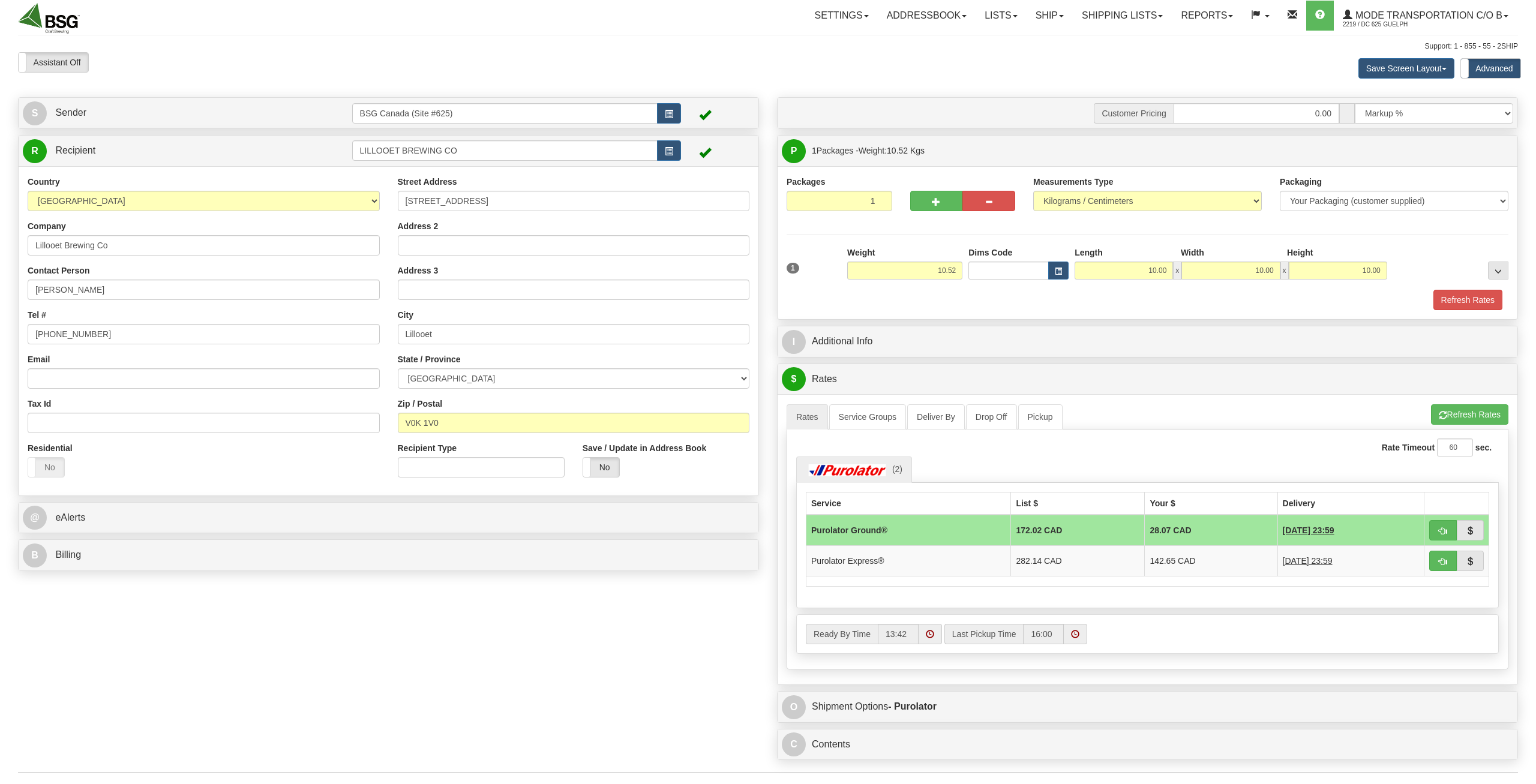 Image resolution: width=1536 pixels, height=784 pixels. I want to click on label: Height, so click(1300, 253).